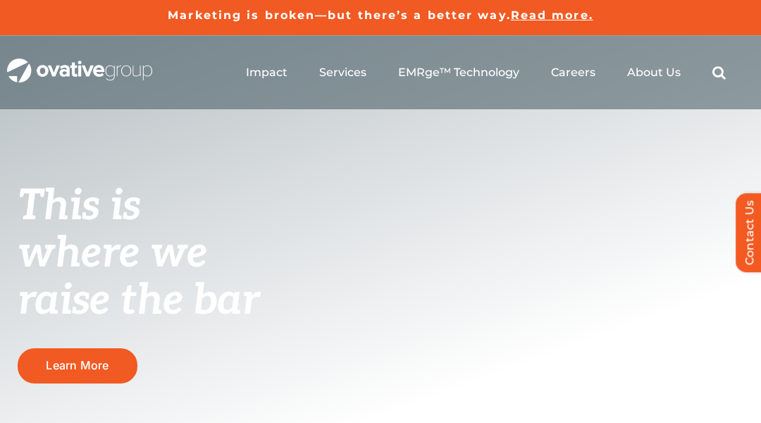 Image resolution: width=761 pixels, height=423 pixels. I want to click on a: EMRge™ Technology, so click(459, 73).